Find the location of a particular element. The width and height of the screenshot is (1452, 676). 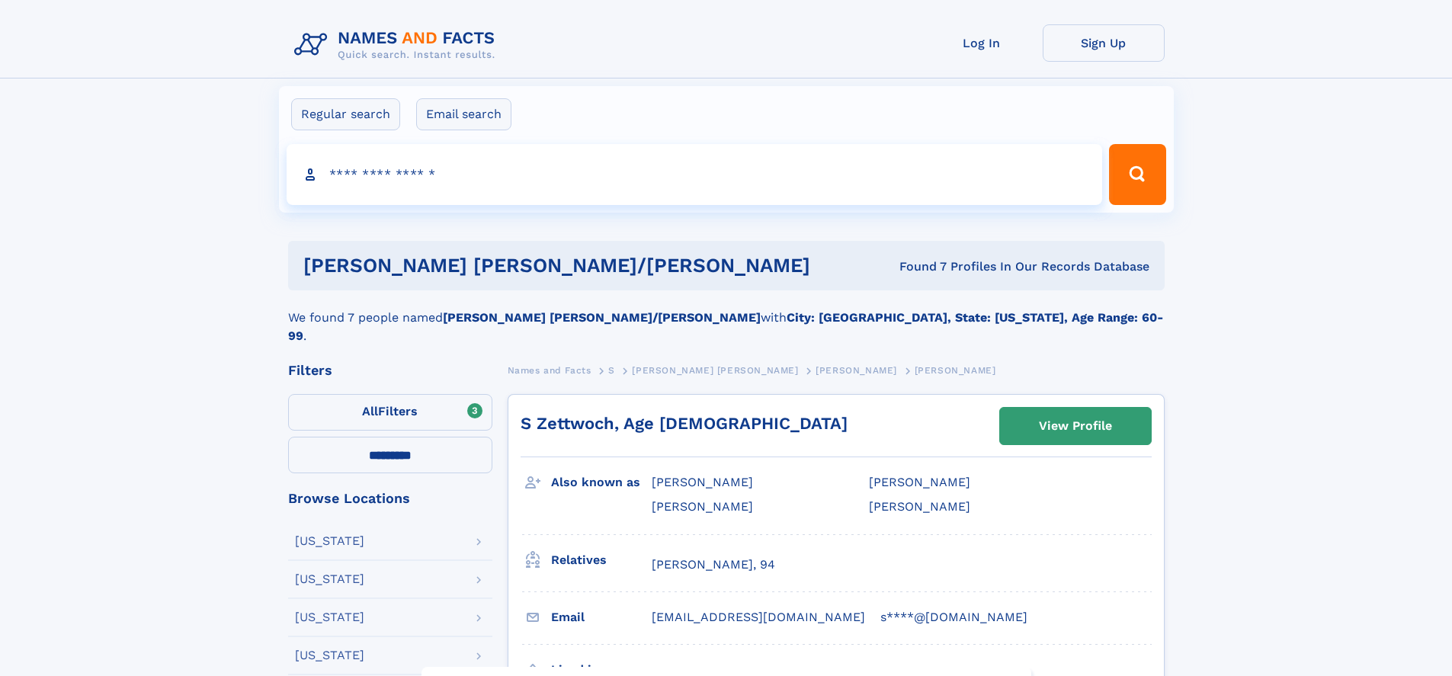

a: Sign Up is located at coordinates (1103, 43).